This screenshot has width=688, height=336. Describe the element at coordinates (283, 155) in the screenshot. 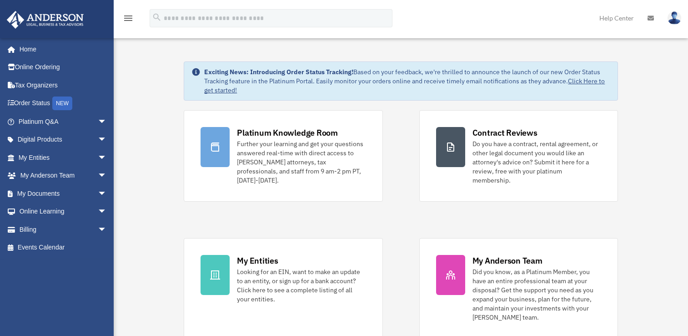

I see `a: Platinum Knowledge Room Further your learning and get your questions answered real-time with dire...` at that location.